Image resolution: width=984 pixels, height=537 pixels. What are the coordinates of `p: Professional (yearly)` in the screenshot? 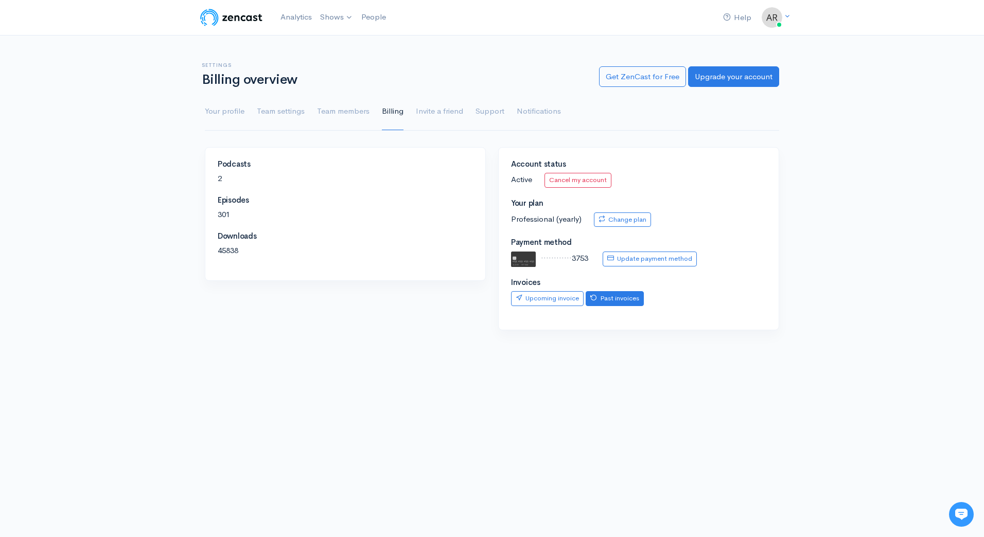 It's located at (639, 220).